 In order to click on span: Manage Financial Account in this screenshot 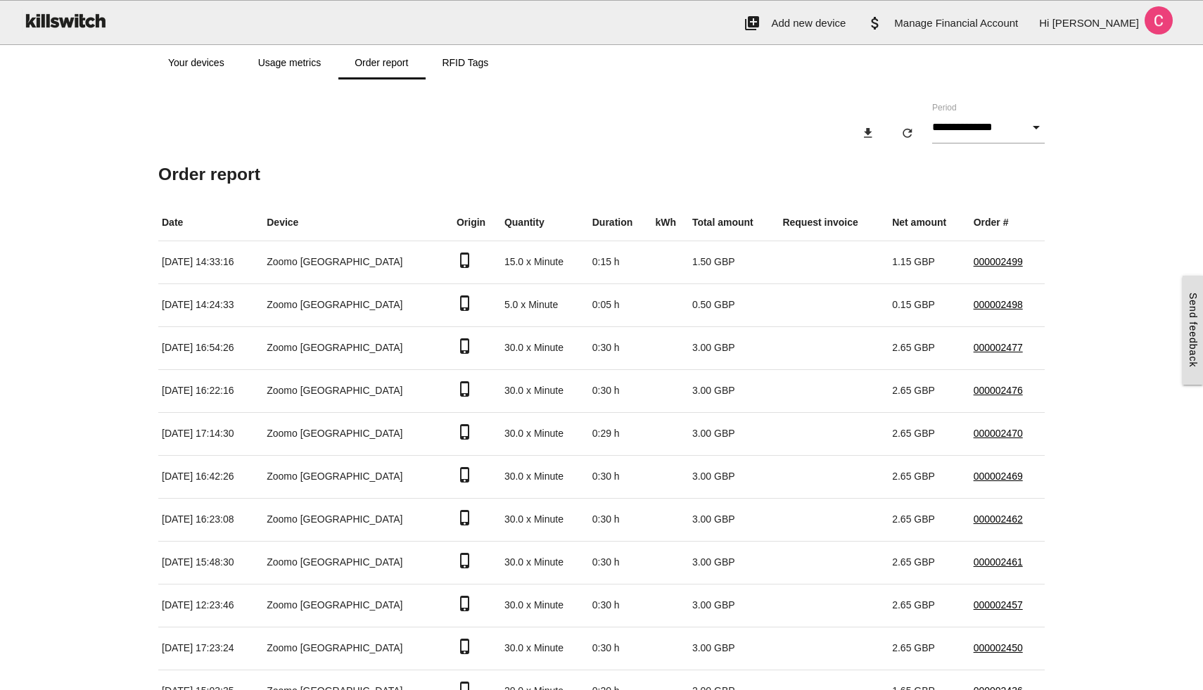, I will do `click(956, 23)`.